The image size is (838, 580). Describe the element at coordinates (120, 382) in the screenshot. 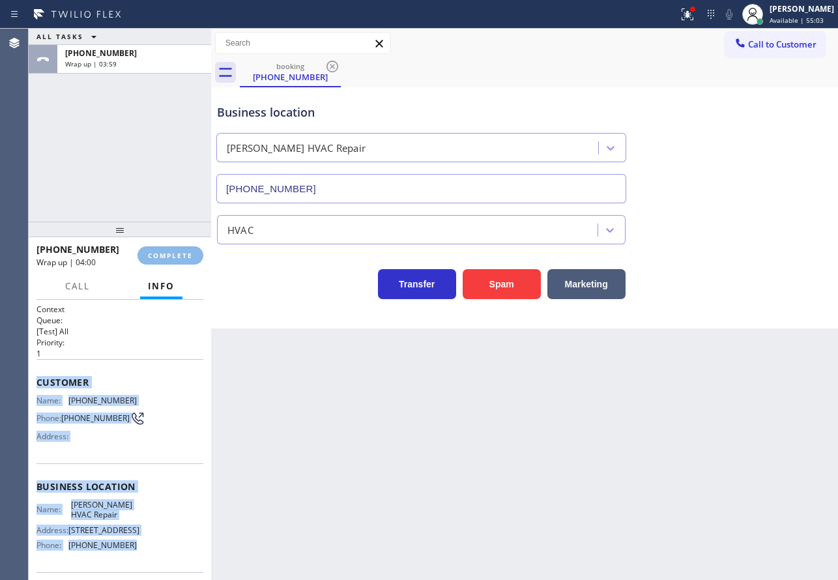

I see `span: Customer` at that location.